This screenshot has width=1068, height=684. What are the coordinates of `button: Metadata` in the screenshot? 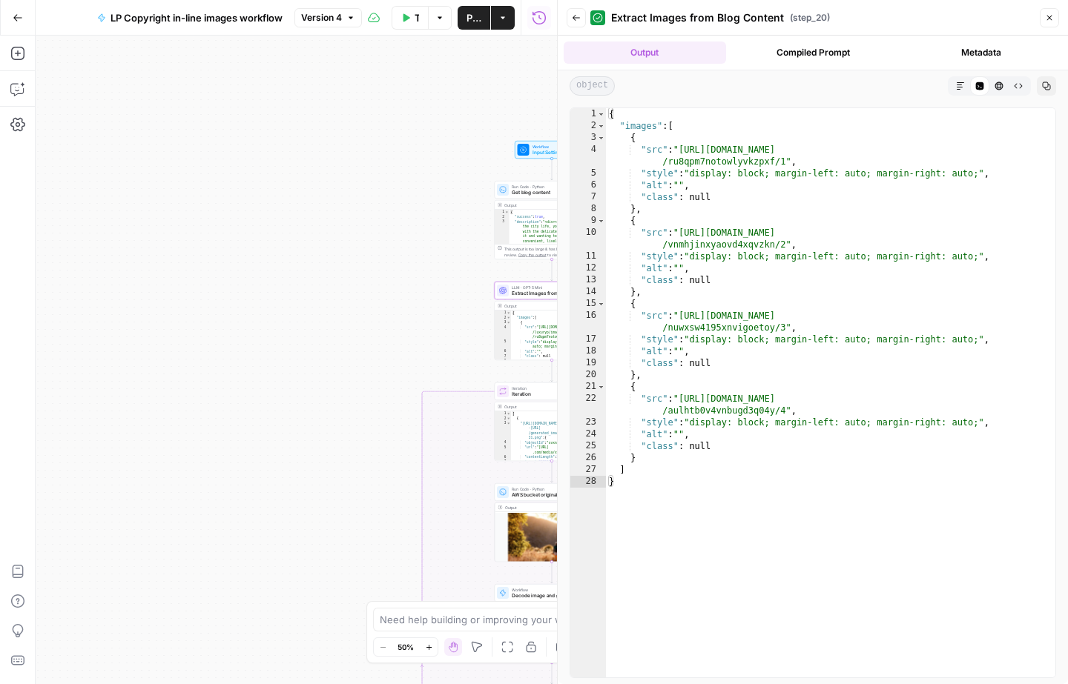 It's located at (980, 53).